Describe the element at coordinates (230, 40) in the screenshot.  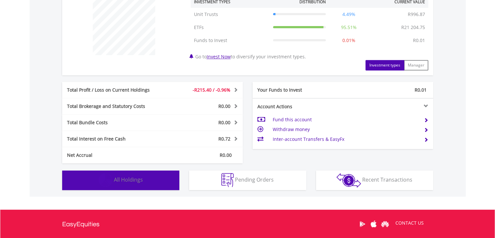
I see `td: Funds to Invest` at that location.